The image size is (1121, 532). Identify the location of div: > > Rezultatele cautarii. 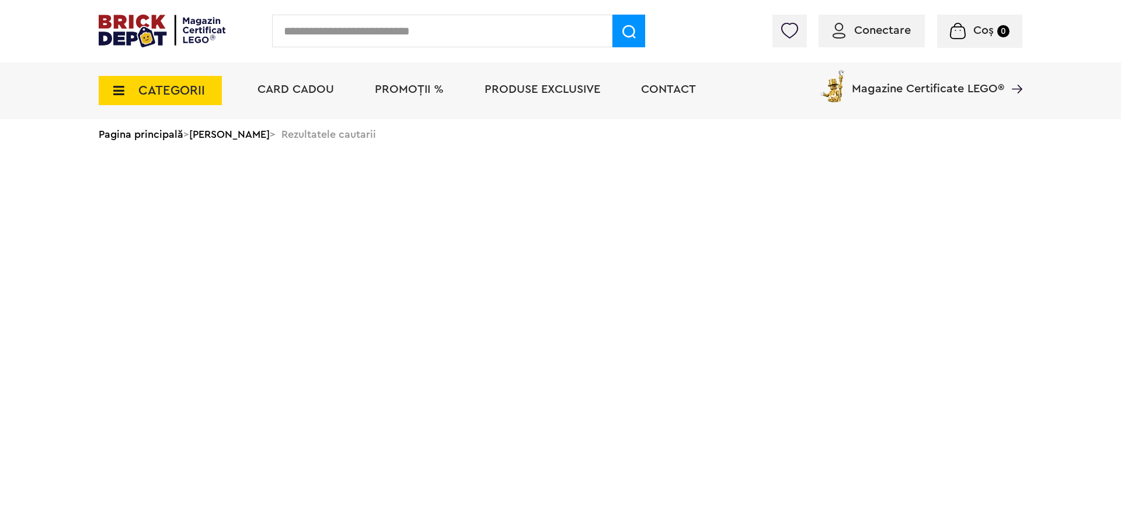
(560, 134).